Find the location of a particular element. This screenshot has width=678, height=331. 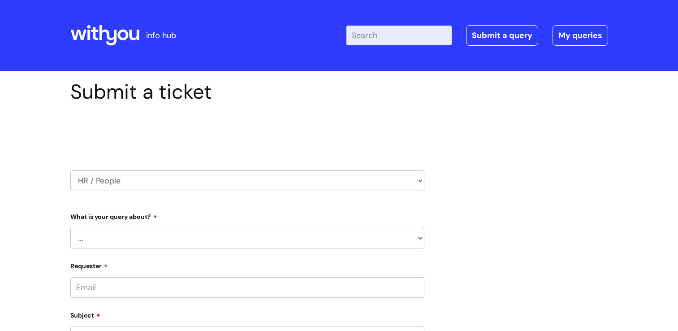

h2: Select issue type is located at coordinates (247, 133).